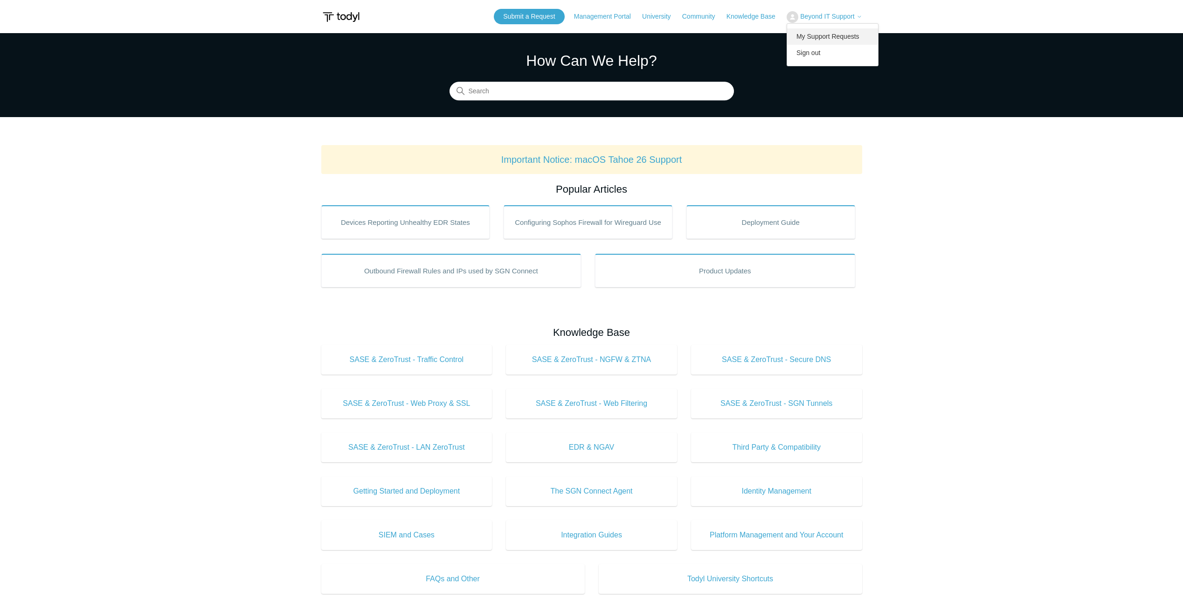  Describe the element at coordinates (592, 160) in the screenshot. I see `a: Important Notice: macOS Tahoe 26 Support` at that location.